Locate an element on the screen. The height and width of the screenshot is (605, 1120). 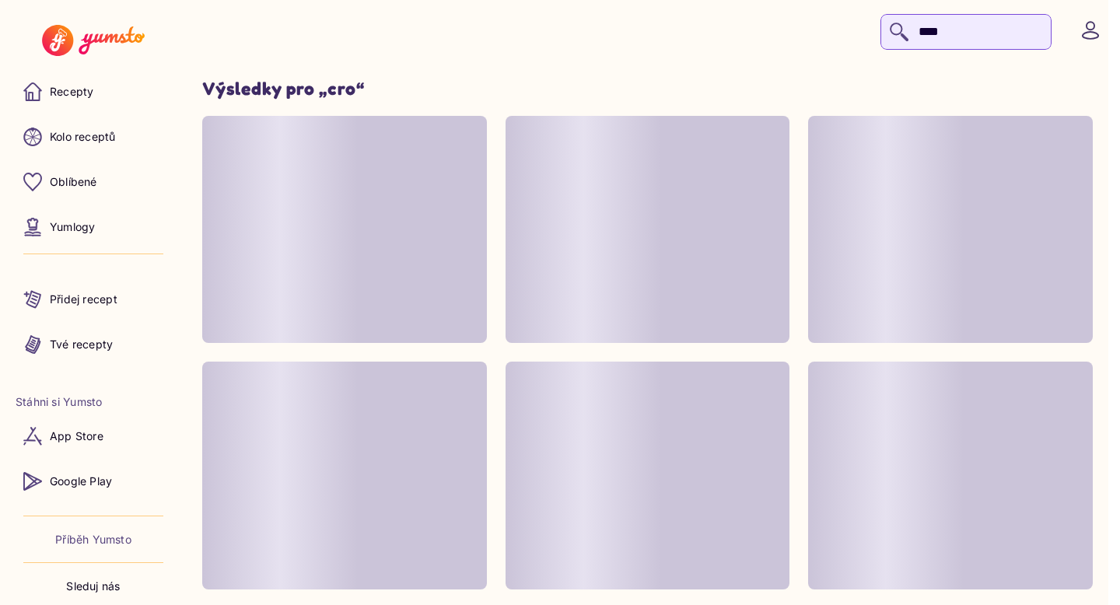
a: App Store is located at coordinates (93, 436).